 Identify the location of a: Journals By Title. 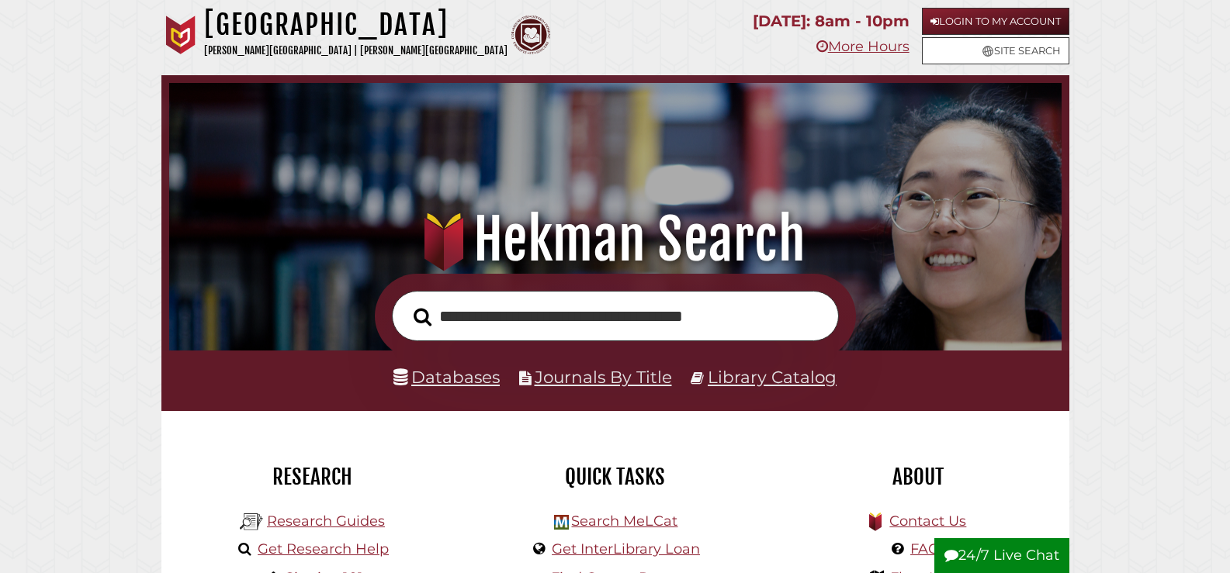
(603, 377).